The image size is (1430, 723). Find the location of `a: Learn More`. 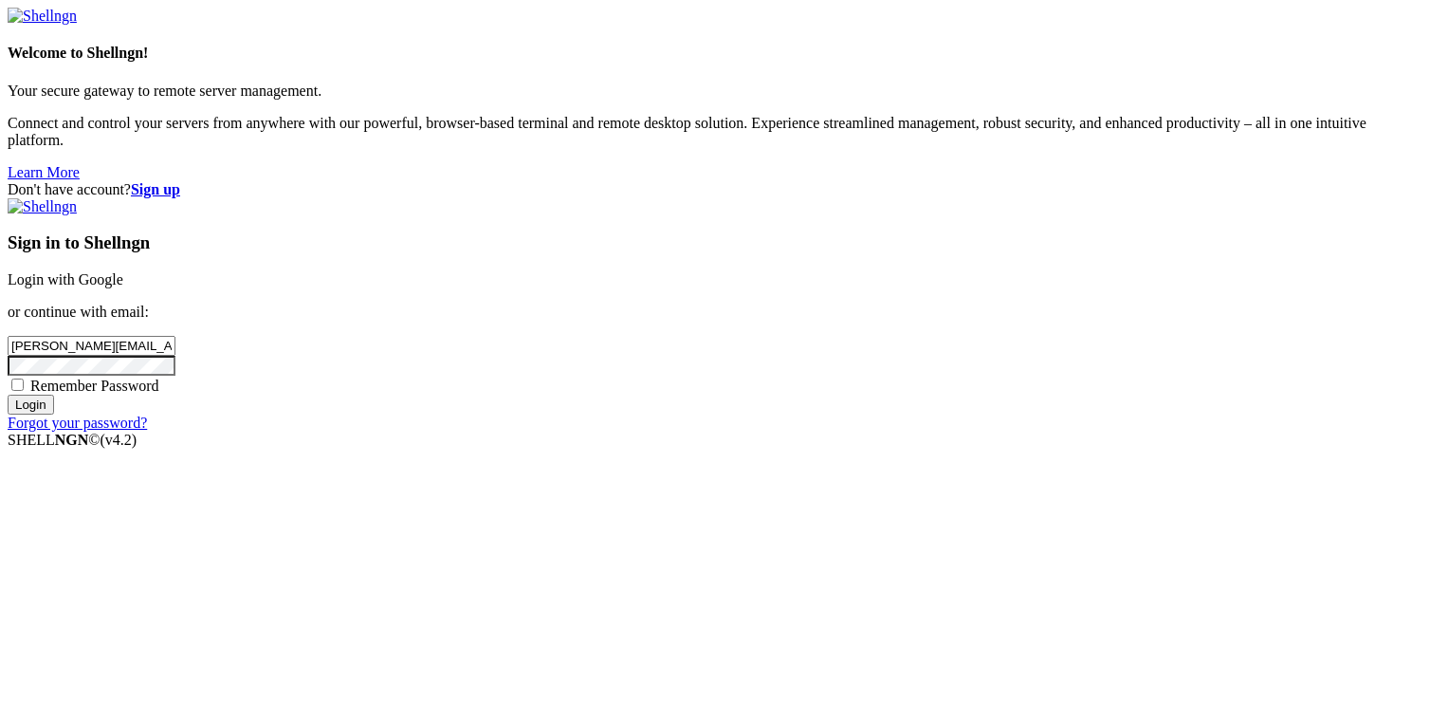

a: Learn More is located at coordinates (44, 172).